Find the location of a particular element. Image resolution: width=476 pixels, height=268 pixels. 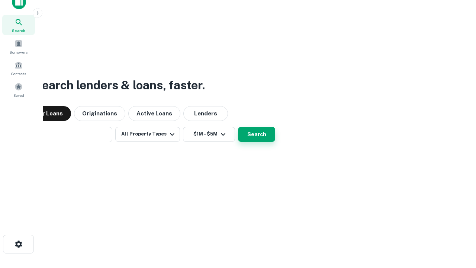

div: Saved is located at coordinates (19, 90).